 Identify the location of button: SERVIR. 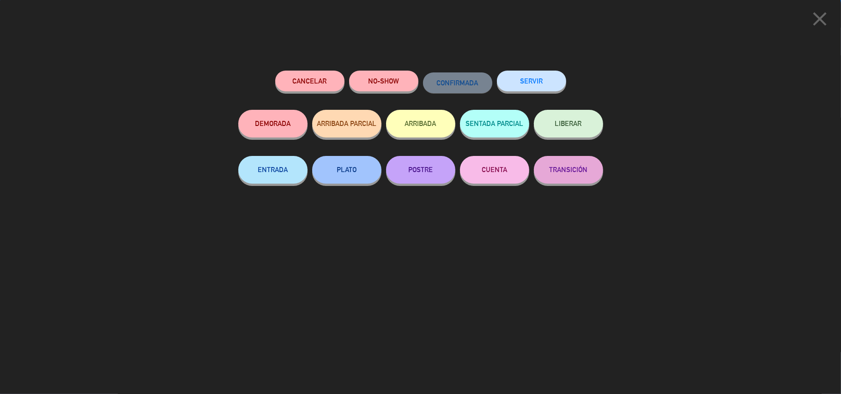
(531, 81).